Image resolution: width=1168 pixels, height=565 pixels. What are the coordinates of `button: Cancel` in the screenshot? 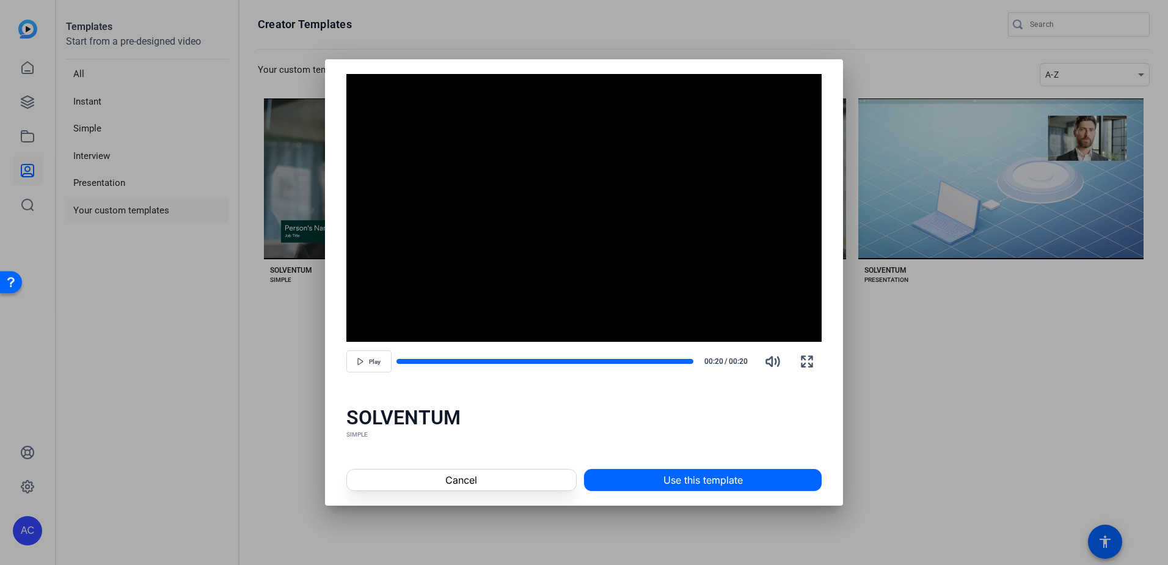 It's located at (461, 480).